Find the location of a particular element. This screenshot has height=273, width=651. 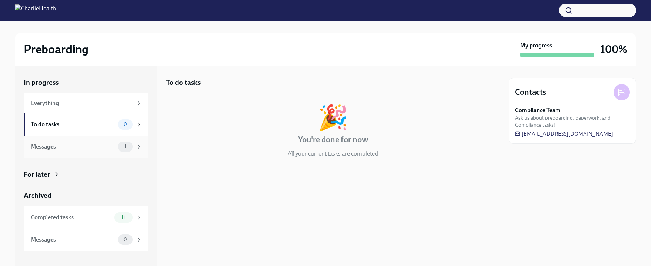

span: Ask us about preboarding, paperwork, and Compliance tasks! is located at coordinates (572, 122).